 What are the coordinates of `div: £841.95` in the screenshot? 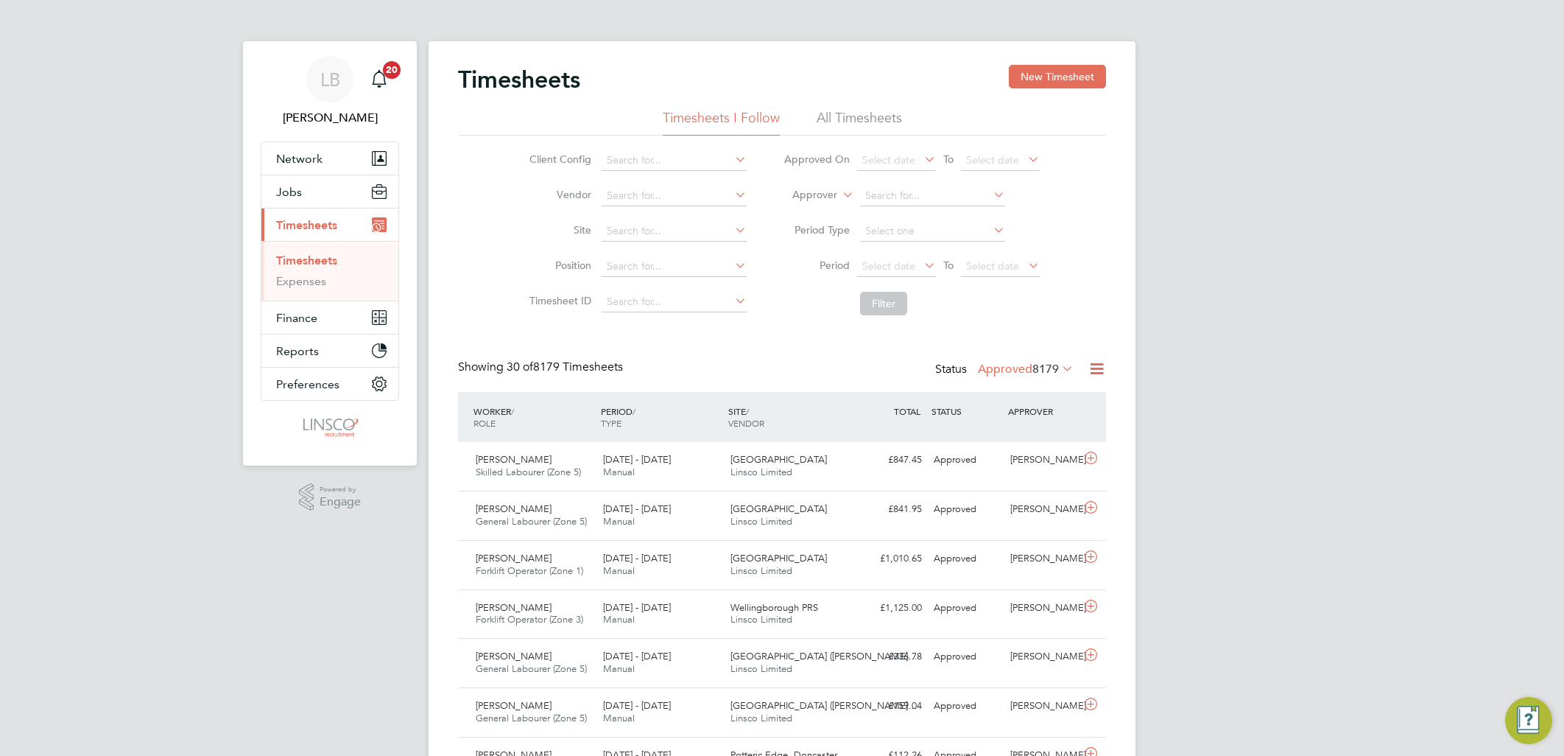 It's located at (890, 509).